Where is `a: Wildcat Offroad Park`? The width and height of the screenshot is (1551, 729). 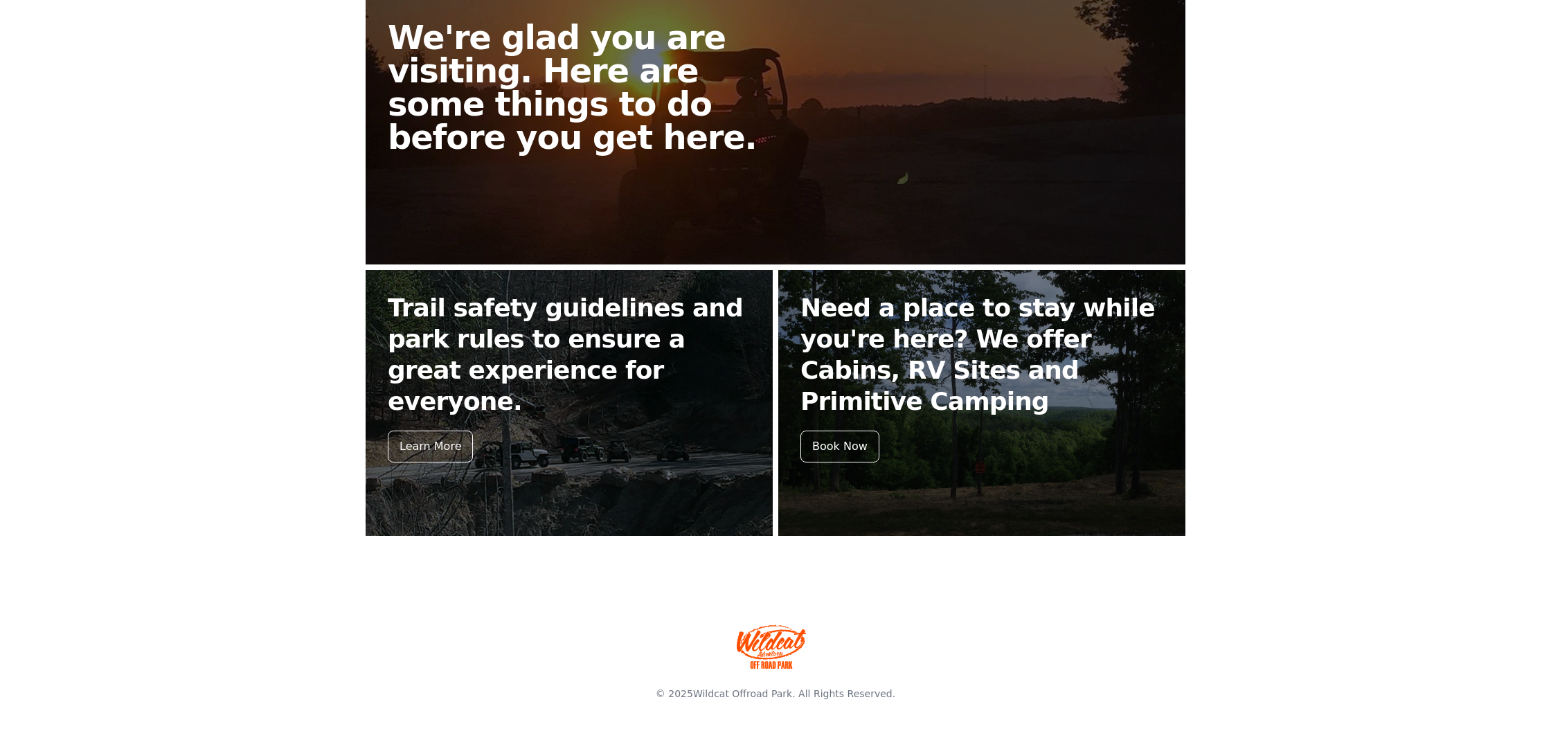 a: Wildcat Offroad Park is located at coordinates (742, 694).